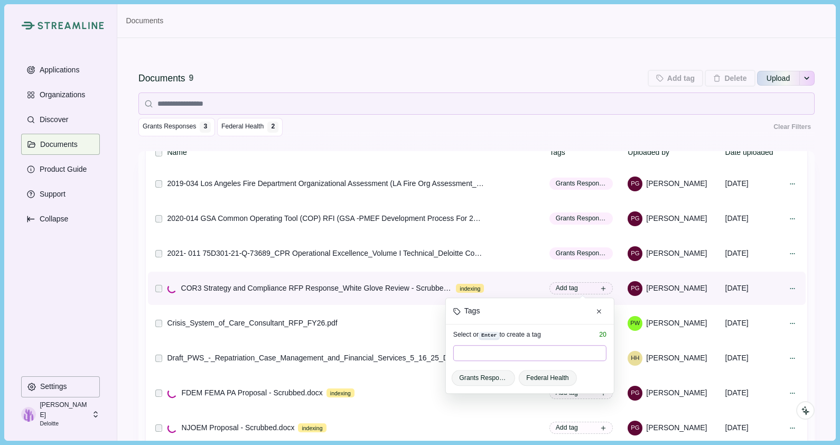 The image size is (840, 445). Describe the element at coordinates (60, 25) in the screenshot. I see `a: Streamline Climate LogoStreamline Climate Logo` at that location.